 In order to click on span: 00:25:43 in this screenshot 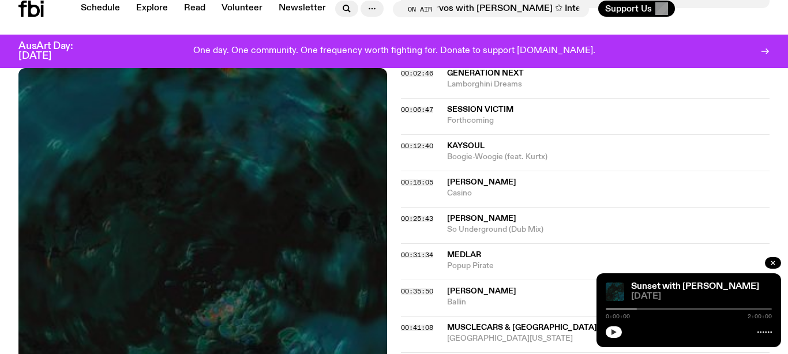, I will do `click(417, 219)`.